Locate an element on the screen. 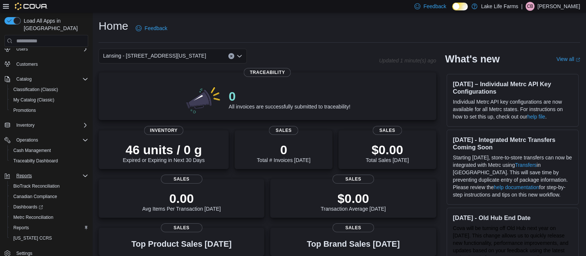 This screenshot has height=256, width=586. div: Christina Bell is located at coordinates (530, 6).